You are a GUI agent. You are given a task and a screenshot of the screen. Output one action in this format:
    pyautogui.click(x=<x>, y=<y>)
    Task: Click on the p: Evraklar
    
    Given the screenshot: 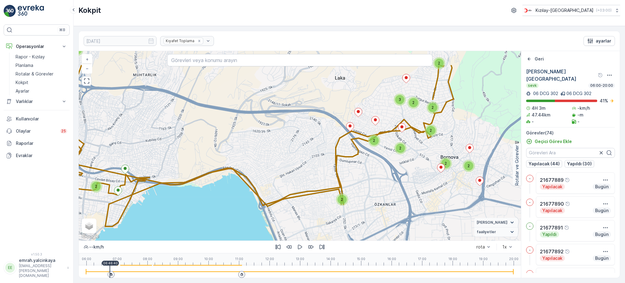 What is the action you would take?
    pyautogui.click(x=42, y=155)
    